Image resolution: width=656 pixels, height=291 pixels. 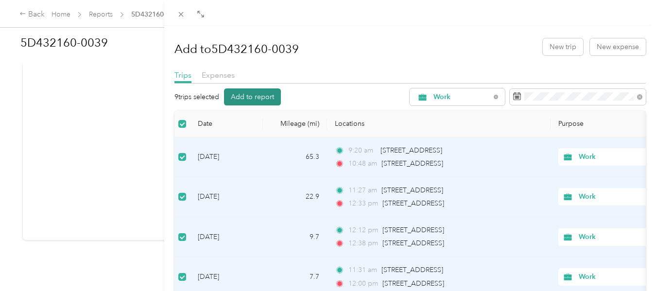 I want to click on th: Mileage (mi), so click(x=295, y=124).